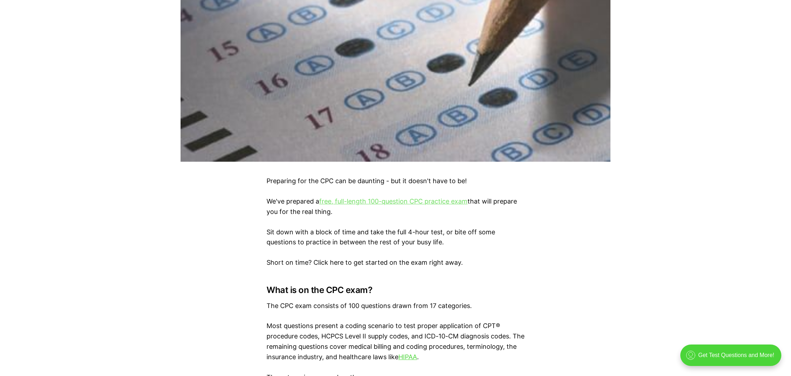  What do you see at coordinates (393, 201) in the screenshot?
I see `a: free, full-length 100-question CPC practice exam` at bounding box center [393, 201].